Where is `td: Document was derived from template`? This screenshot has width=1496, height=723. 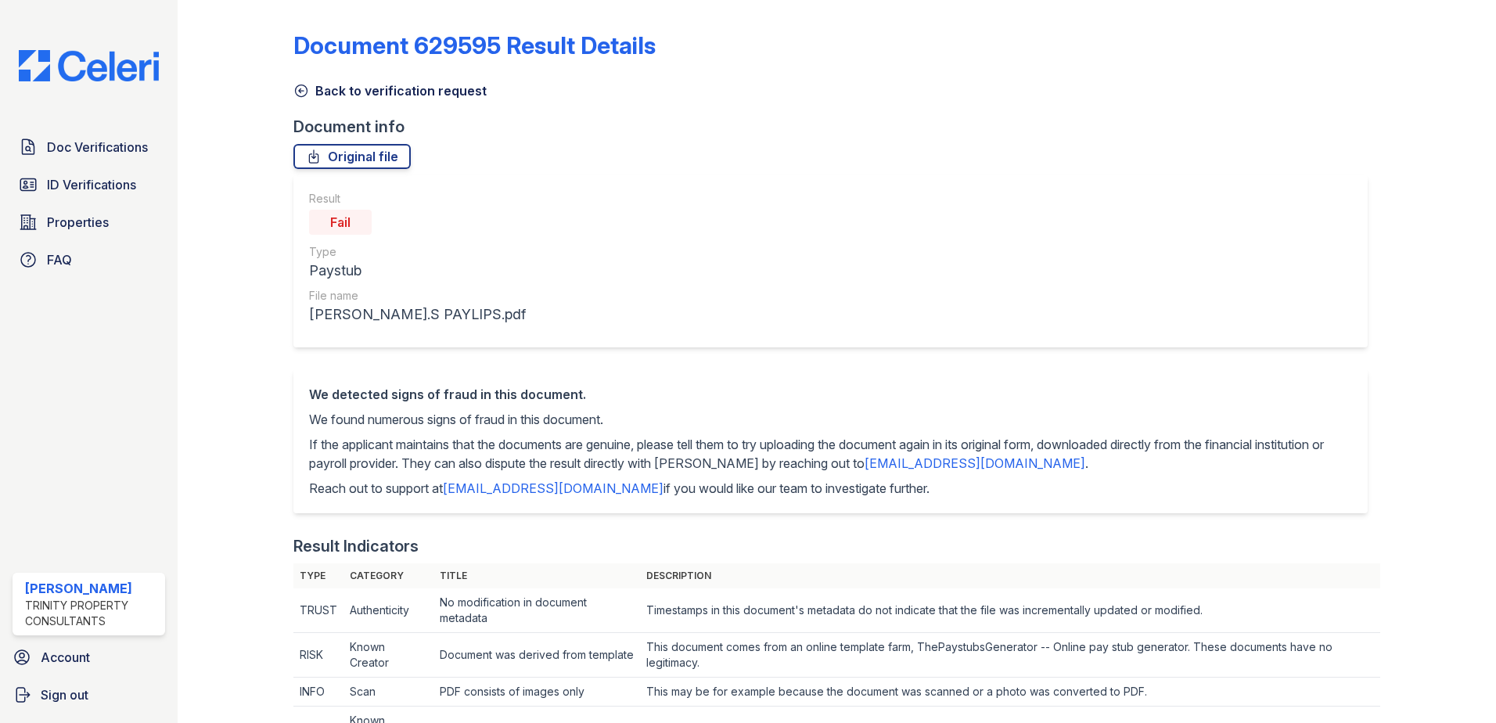
td: Document was derived from template is located at coordinates (537, 655).